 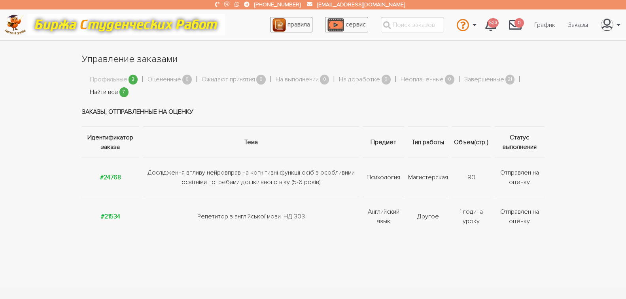 What do you see at coordinates (346, 25) in the screenshot?
I see `a: сервис` at bounding box center [346, 25].